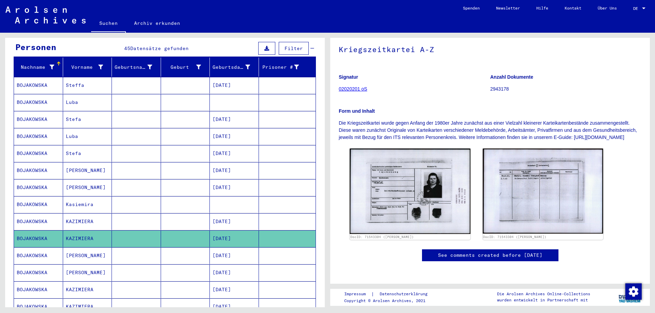 This screenshot has height=313, width=655. Describe the element at coordinates (234, 67) in the screenshot. I see `mat-header-cell: Geburtsdatum` at that location.